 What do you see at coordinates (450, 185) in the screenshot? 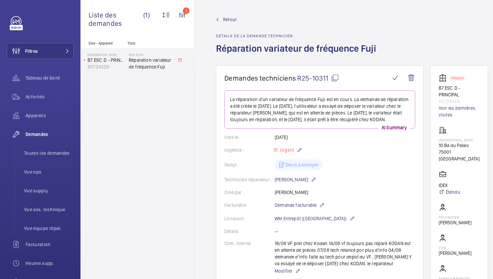
I see `p: IDEX` at bounding box center [450, 185].